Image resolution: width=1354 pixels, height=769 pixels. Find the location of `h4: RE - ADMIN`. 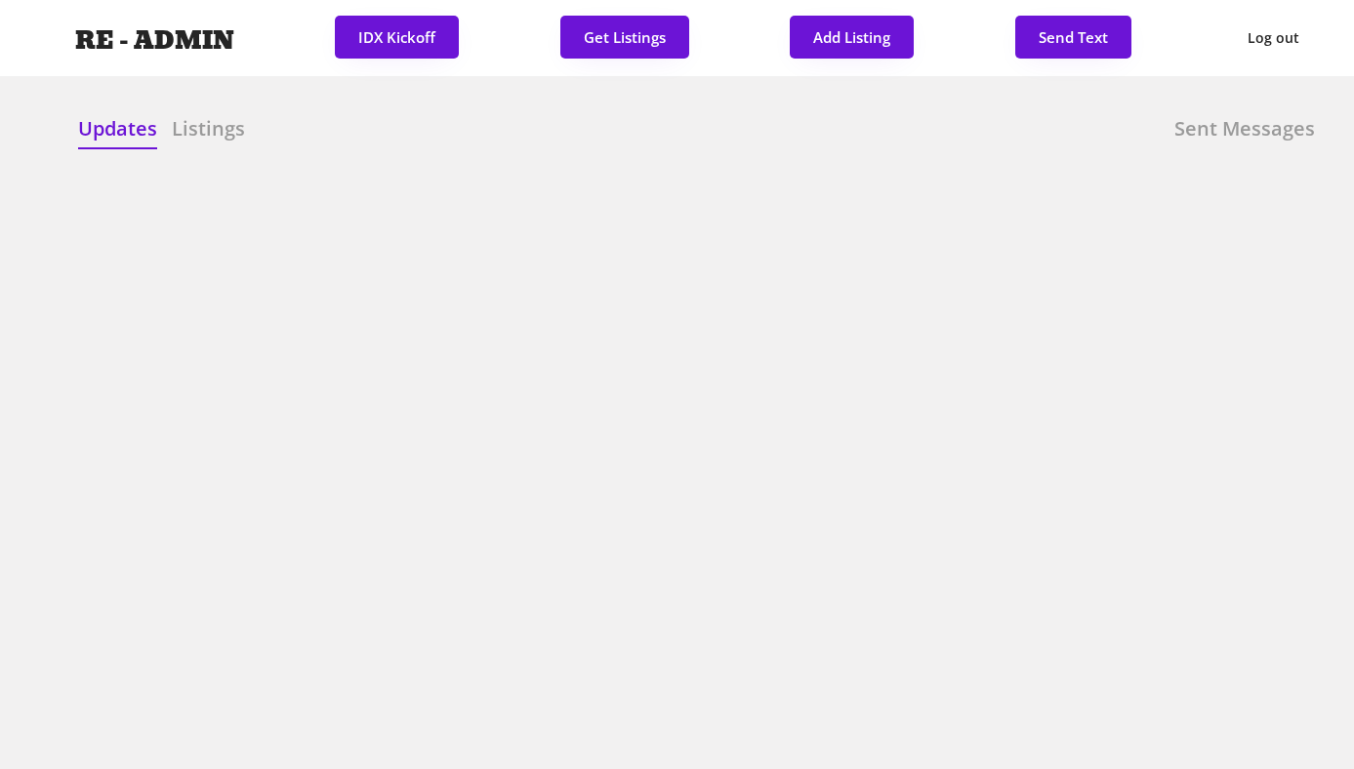

h4: RE - ADMIN is located at coordinates (154, 41).